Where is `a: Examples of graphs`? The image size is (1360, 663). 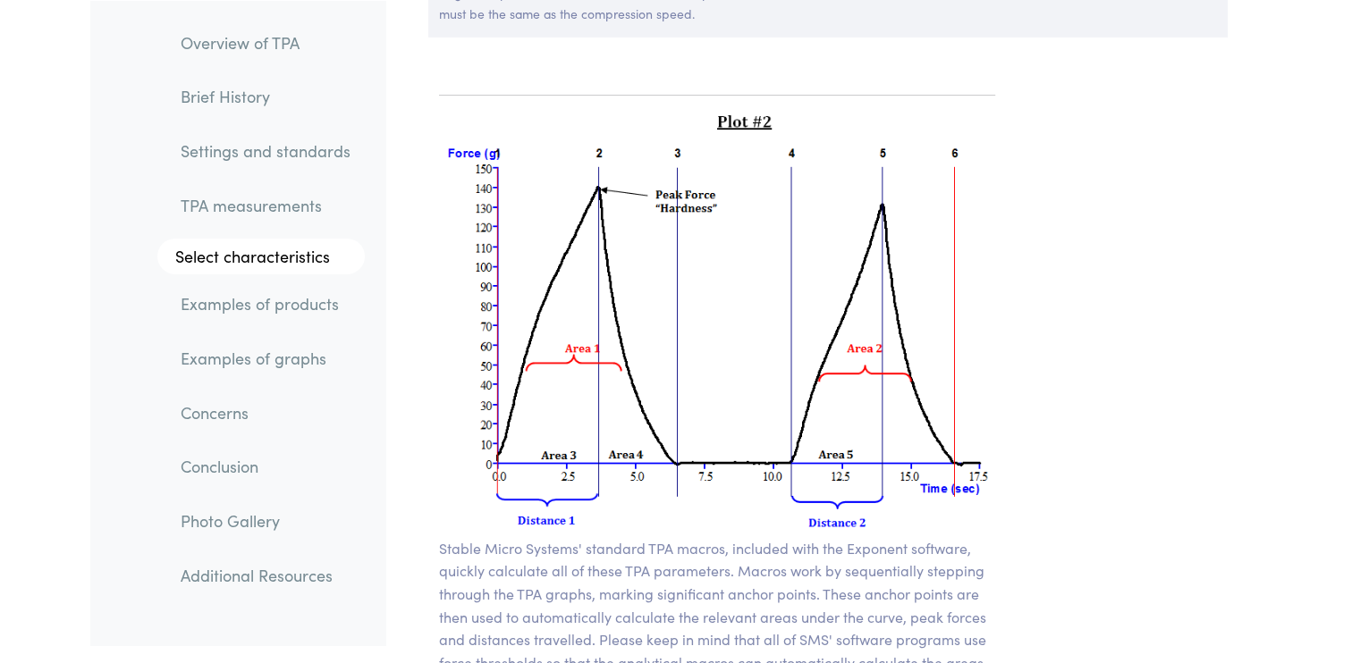
a: Examples of graphs is located at coordinates (266, 358).